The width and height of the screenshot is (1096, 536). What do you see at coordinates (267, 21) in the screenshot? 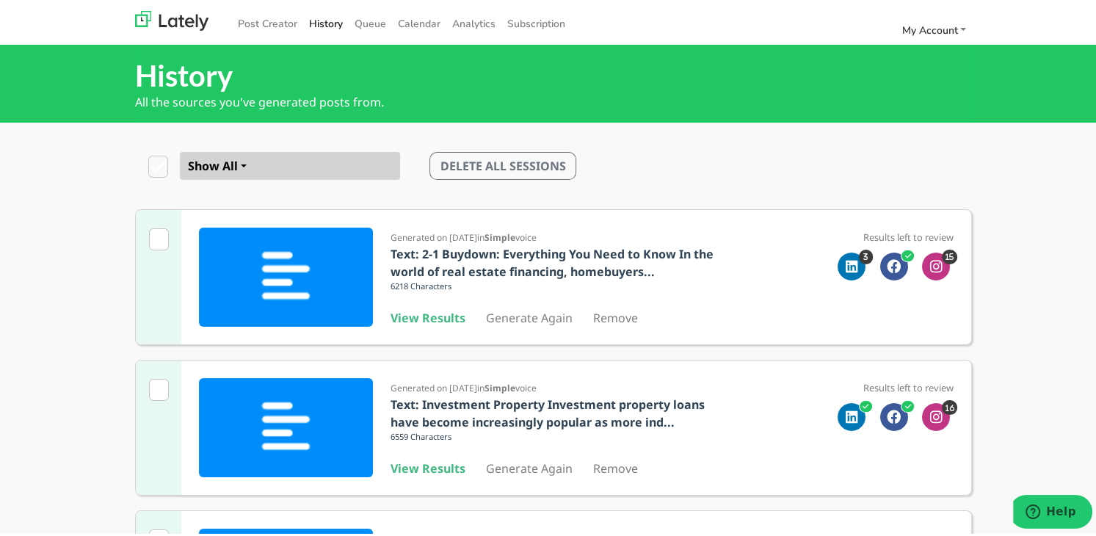
I see `a: Post Creator` at bounding box center [267, 21].